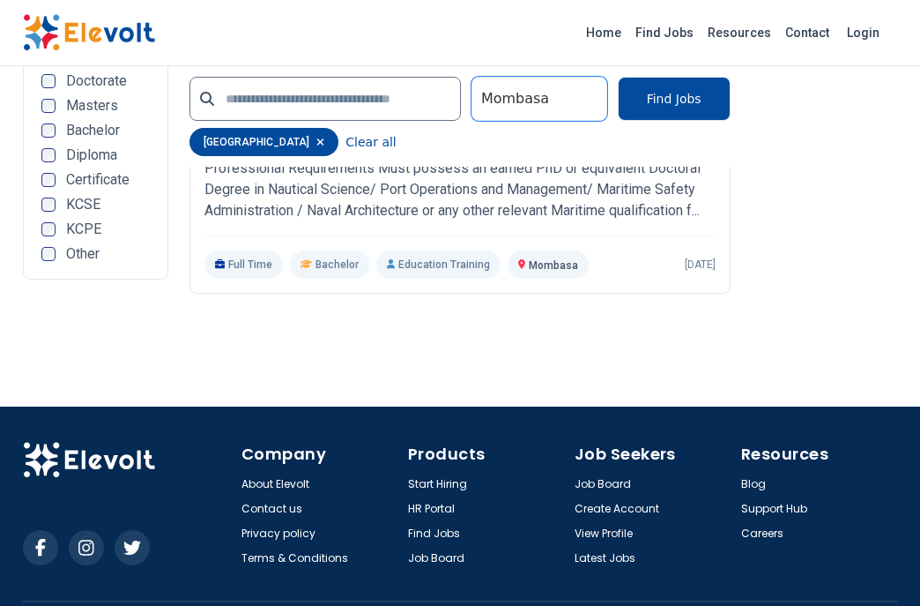 This screenshot has height=606, width=920. I want to click on a: Terms & Conditions, so click(294, 558).